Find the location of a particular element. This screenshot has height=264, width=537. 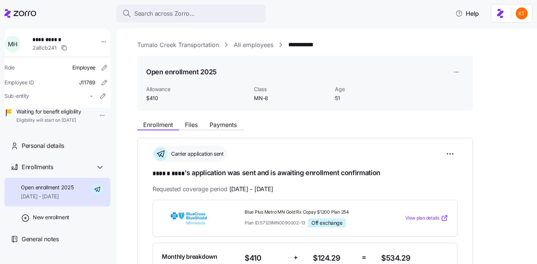

span: Age is located at coordinates (372, 89).